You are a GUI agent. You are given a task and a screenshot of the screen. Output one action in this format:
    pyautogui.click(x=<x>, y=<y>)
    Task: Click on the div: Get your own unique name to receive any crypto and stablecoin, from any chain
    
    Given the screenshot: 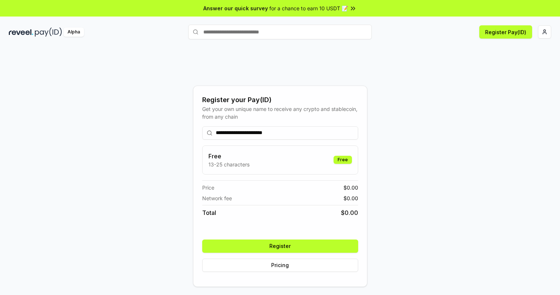 What is the action you would take?
    pyautogui.click(x=280, y=113)
    